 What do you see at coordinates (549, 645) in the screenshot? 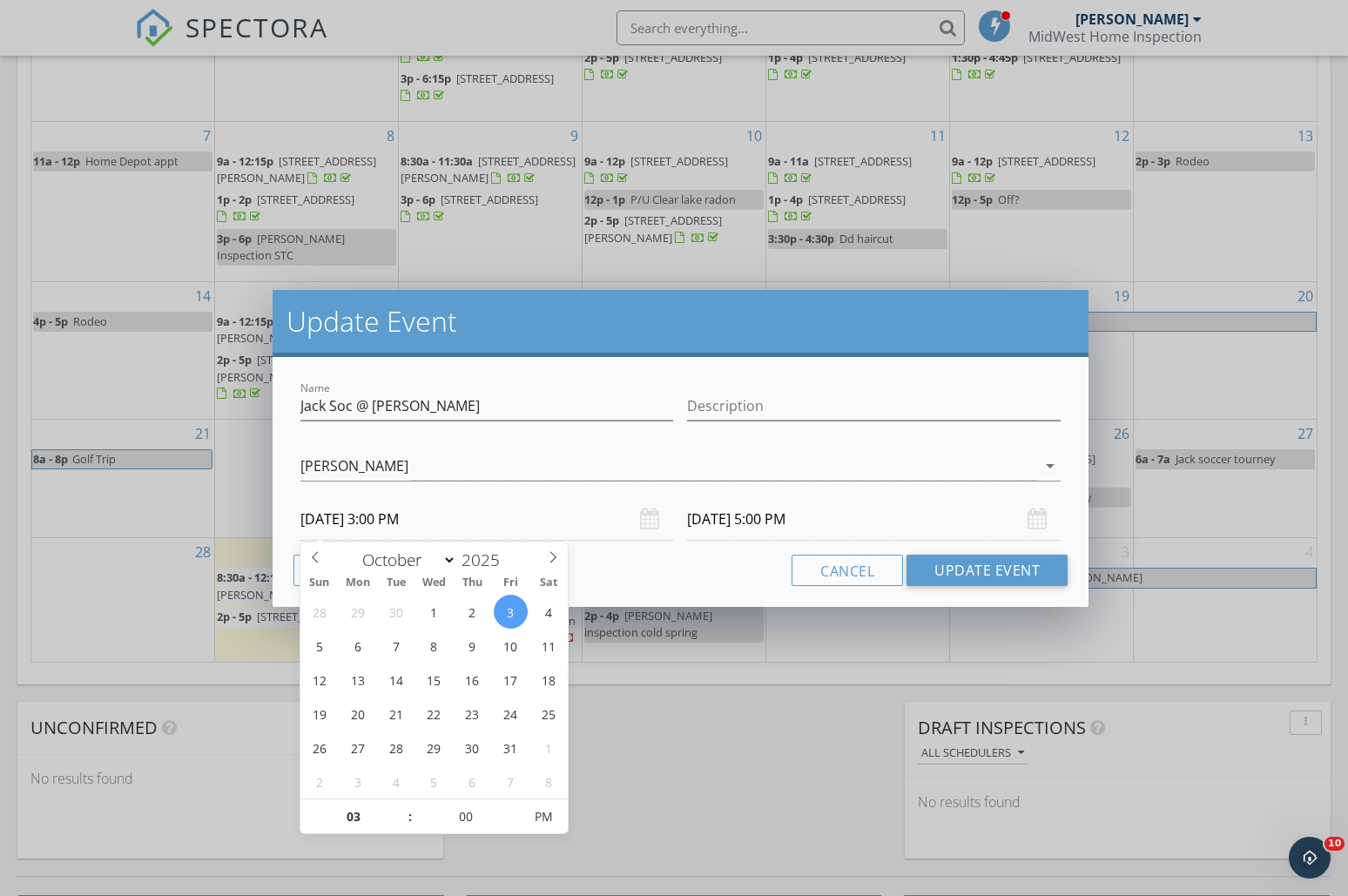
I see `span: October 11, 2025` at bounding box center [549, 645].